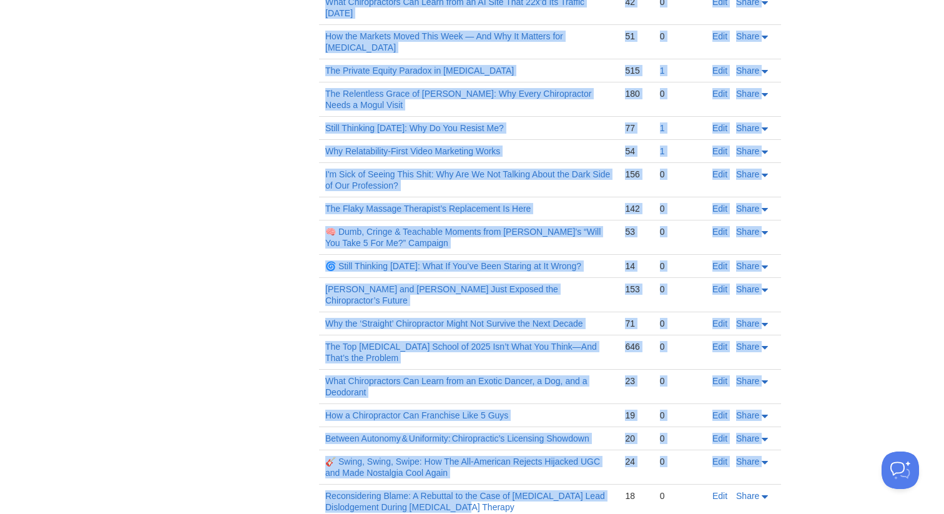  I want to click on a: What Chiropractors Can Learn from an Exotic Dancer, a Dog, and a Deodorant, so click(456, 386).